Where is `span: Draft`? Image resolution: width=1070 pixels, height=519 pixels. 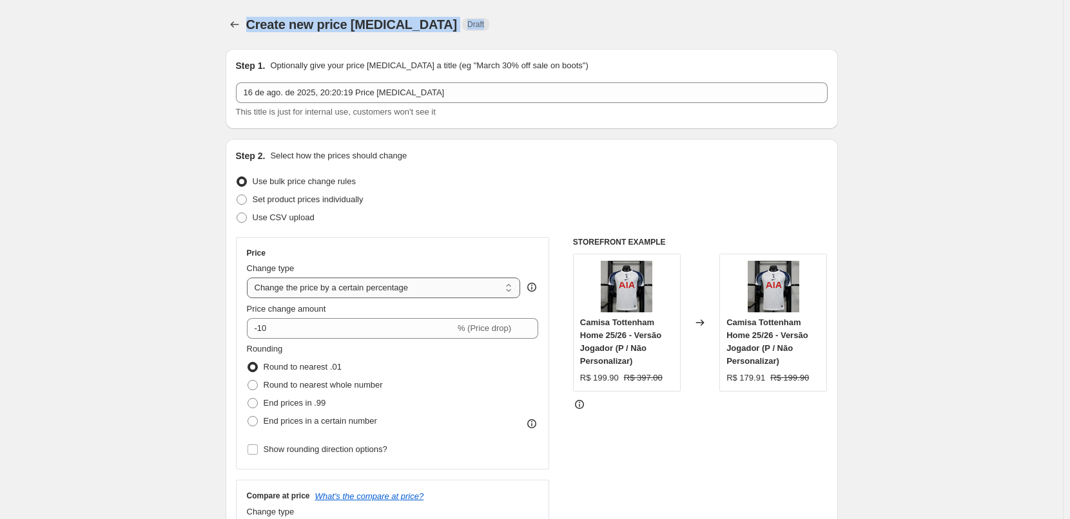 span: Draft is located at coordinates (476, 24).